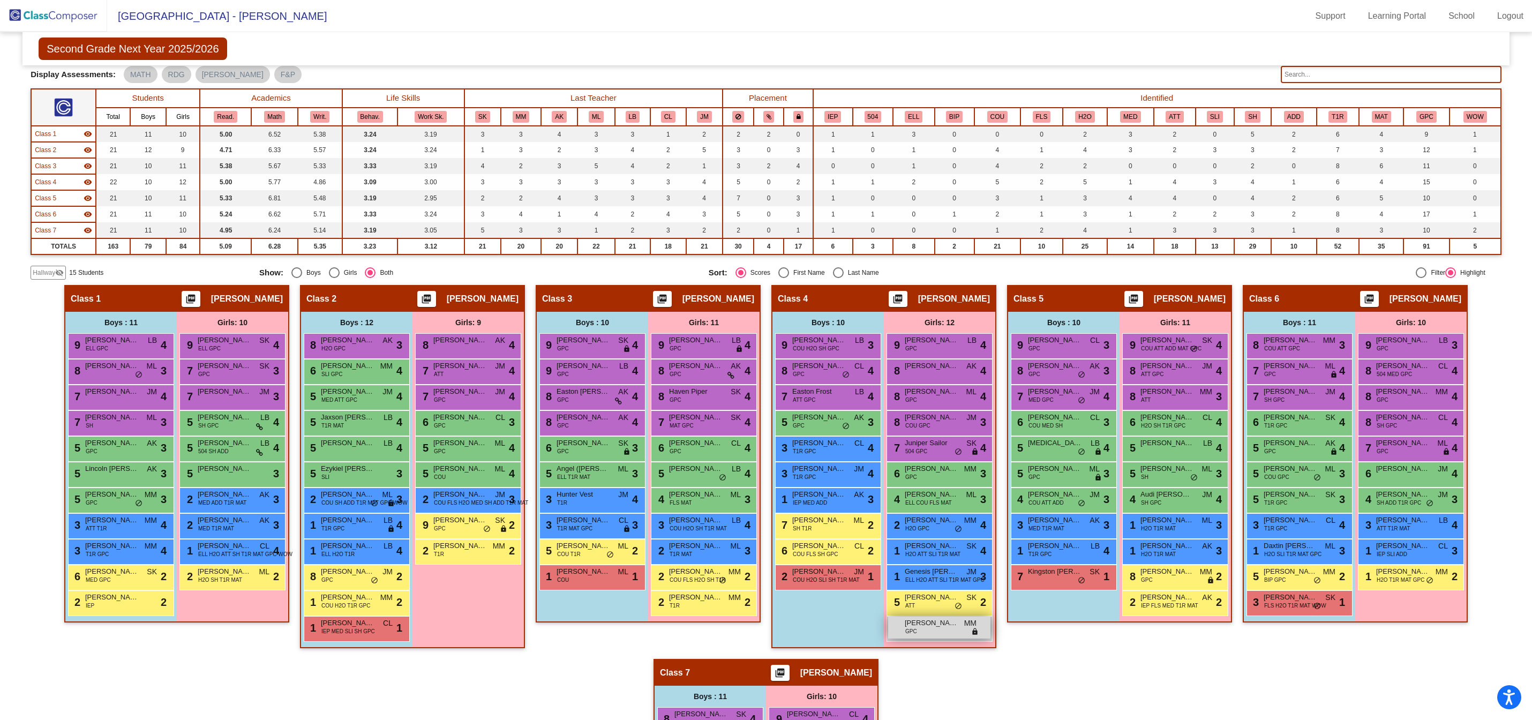 Image resolution: width=1532 pixels, height=720 pixels. I want to click on td: 11, so click(148, 134).